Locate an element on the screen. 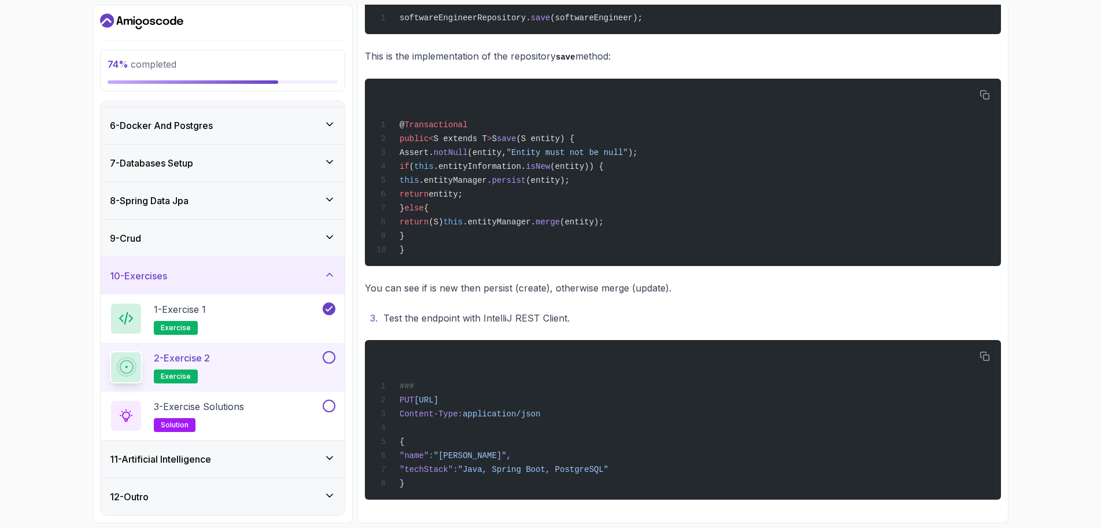 The width and height of the screenshot is (1101, 528). h3: 7 - Databases Setup is located at coordinates (152, 163).